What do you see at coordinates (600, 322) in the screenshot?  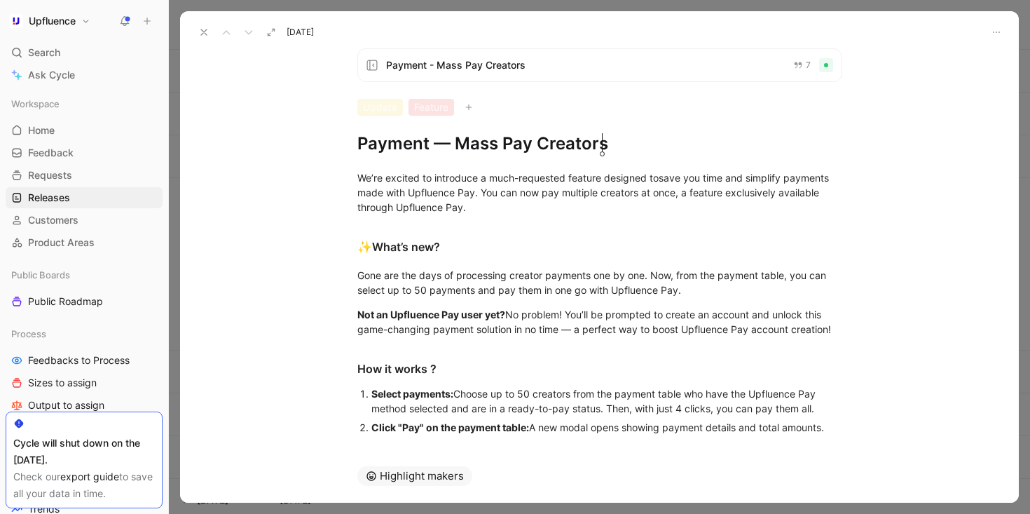 I see `div: No problem! You’ll be prompted to create an account and unlock this game-changing payment solutio...` at bounding box center [600, 322].